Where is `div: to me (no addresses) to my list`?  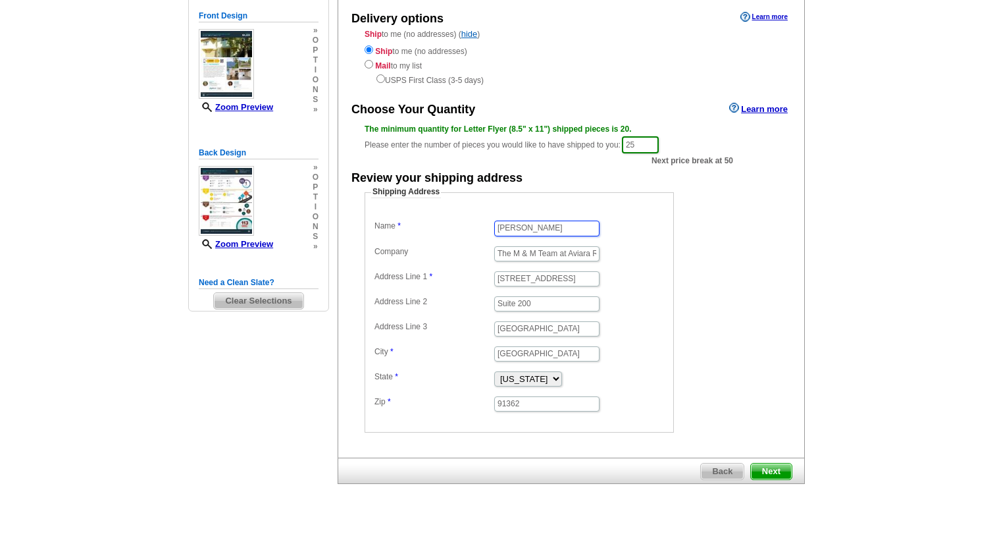 div: to me (no addresses) to my list is located at coordinates (571, 65).